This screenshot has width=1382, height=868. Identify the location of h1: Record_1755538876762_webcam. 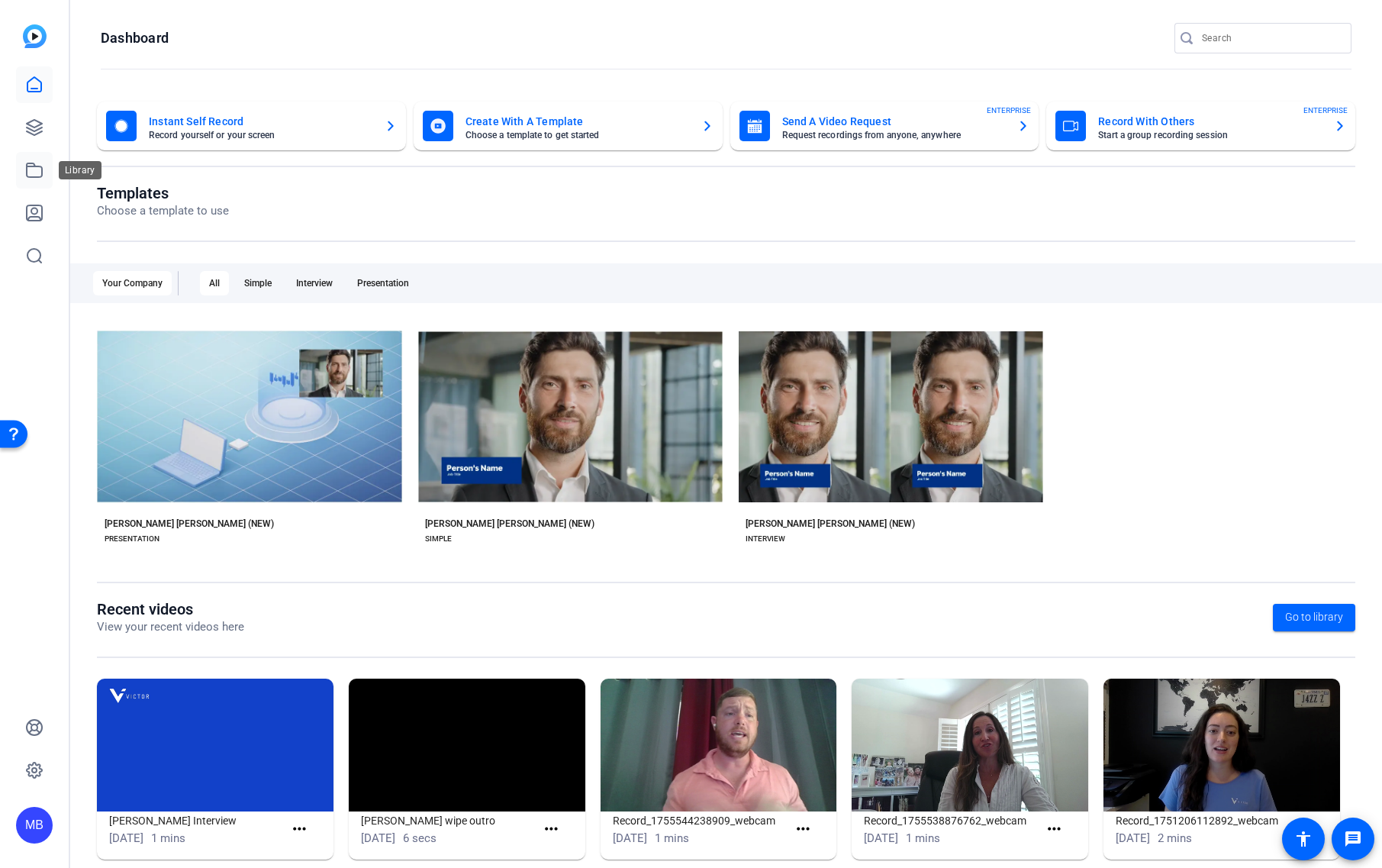
(951, 821).